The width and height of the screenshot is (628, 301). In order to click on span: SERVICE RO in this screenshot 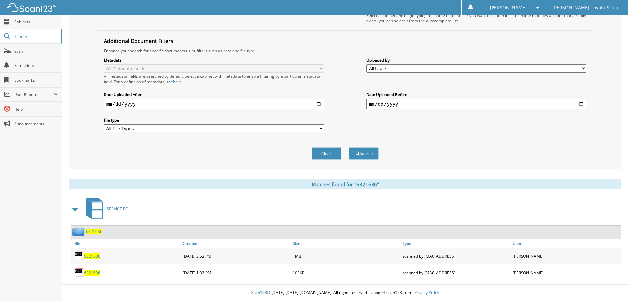, I will do `click(117, 208)`.